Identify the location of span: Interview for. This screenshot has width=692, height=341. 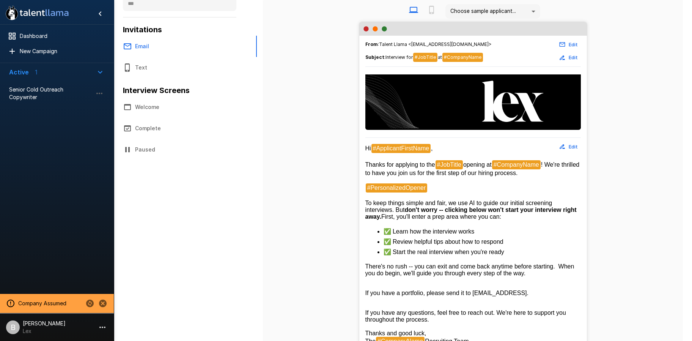
(399, 57).